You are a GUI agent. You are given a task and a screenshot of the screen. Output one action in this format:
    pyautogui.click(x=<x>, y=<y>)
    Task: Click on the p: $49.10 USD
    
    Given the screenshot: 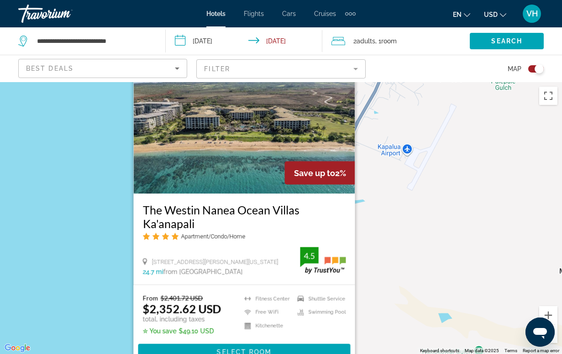 What is the action you would take?
    pyautogui.click(x=182, y=331)
    